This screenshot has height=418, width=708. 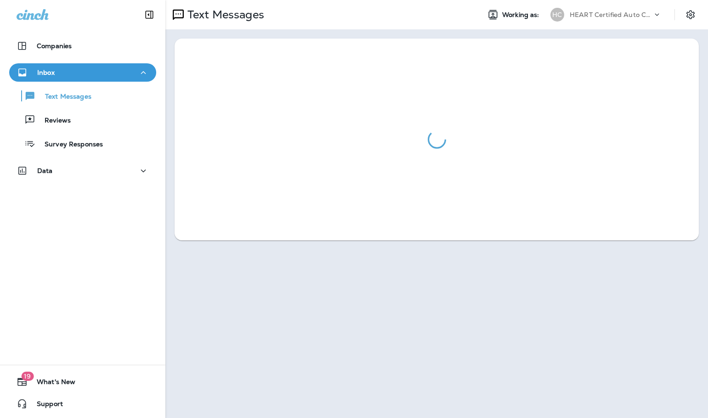 What do you see at coordinates (83, 404) in the screenshot?
I see `button: Support` at bounding box center [83, 404].